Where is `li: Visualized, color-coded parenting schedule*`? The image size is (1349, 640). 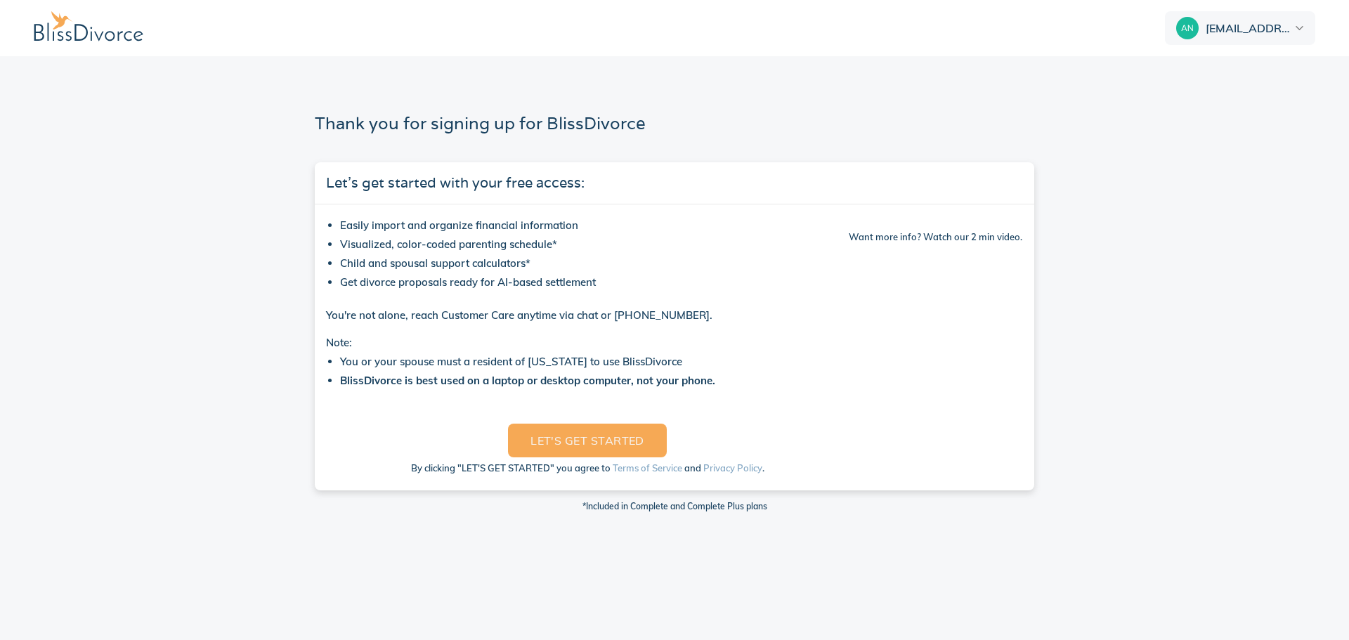 li: Visualized, color-coded parenting schedule* is located at coordinates (595, 244).